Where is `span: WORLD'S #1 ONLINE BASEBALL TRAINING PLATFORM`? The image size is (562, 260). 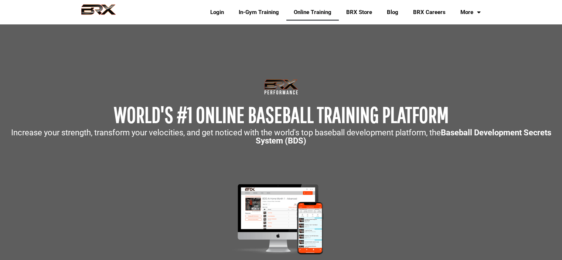
span: WORLD'S #1 ONLINE BASEBALL TRAINING PLATFORM is located at coordinates (281, 114).